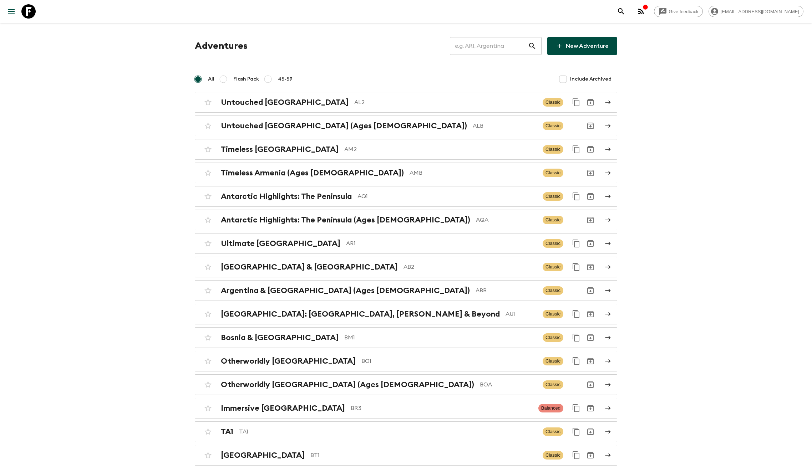 This screenshot has height=467, width=812. I want to click on p: BOA, so click(508, 385).